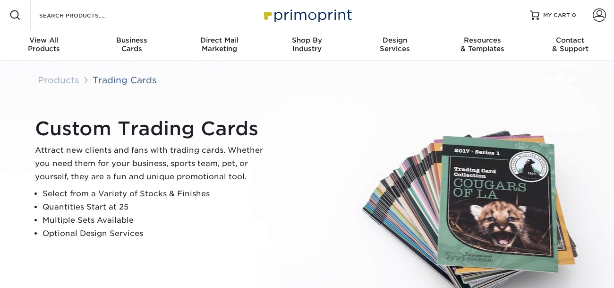 The image size is (614, 288). I want to click on div: Cards, so click(132, 44).